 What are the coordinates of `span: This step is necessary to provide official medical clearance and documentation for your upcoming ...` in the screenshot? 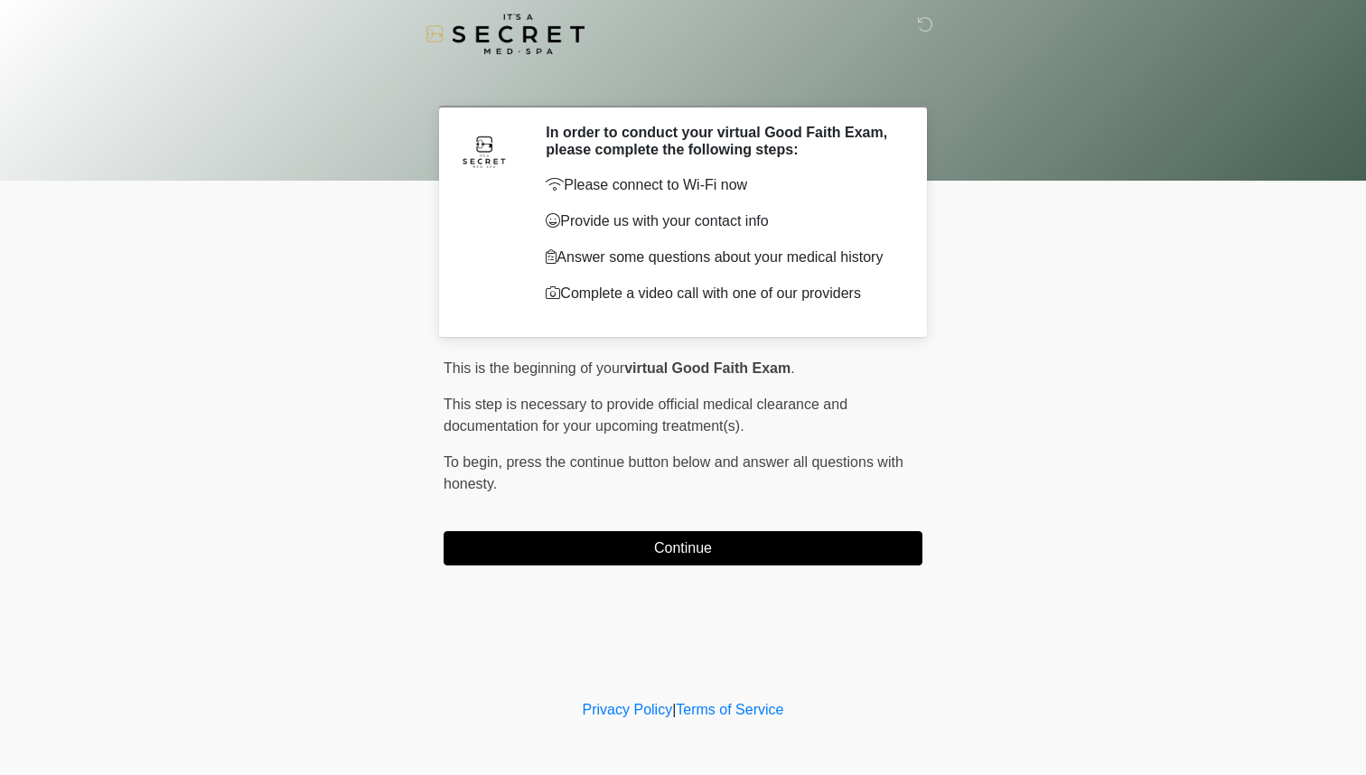 It's located at (645, 415).